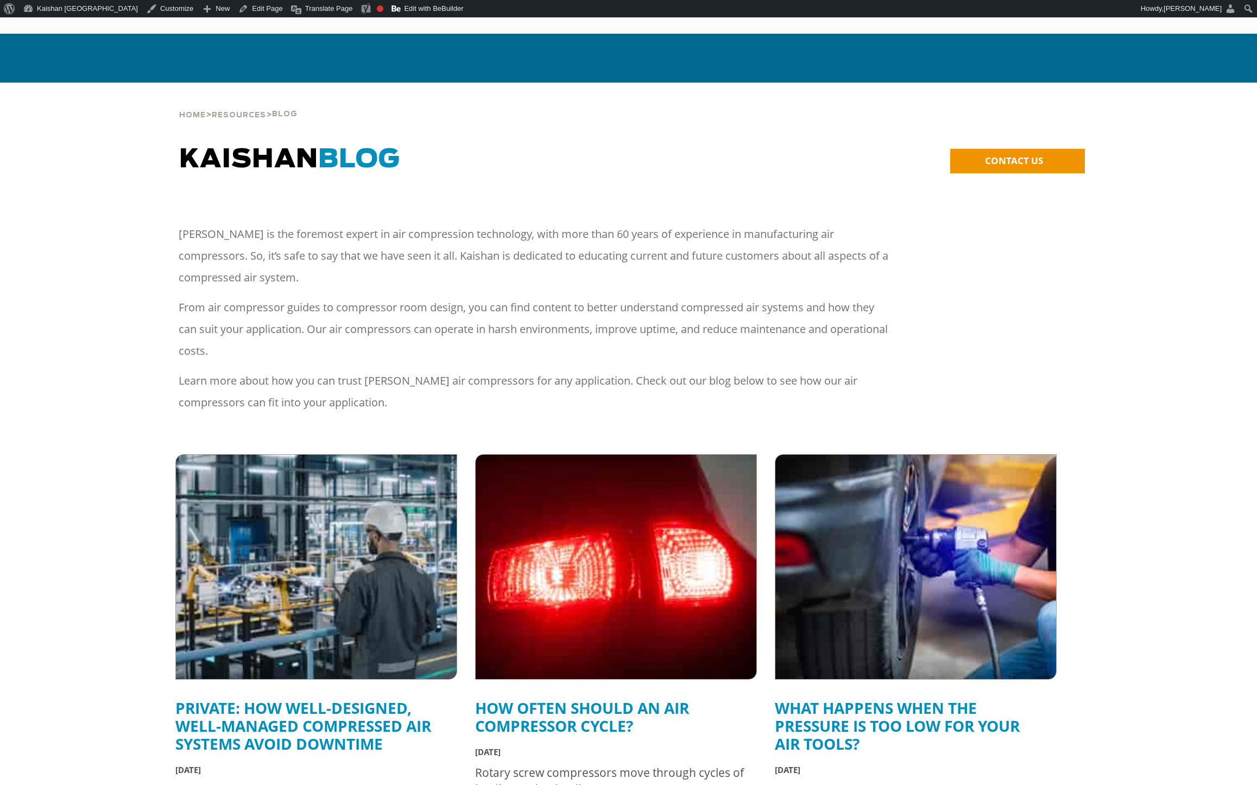 Image resolution: width=1257 pixels, height=785 pixels. Describe the element at coordinates (303, 726) in the screenshot. I see `a: Private: How Well-Designed, Well-Managed Compressed Air Systems Avoid Downtime` at that location.